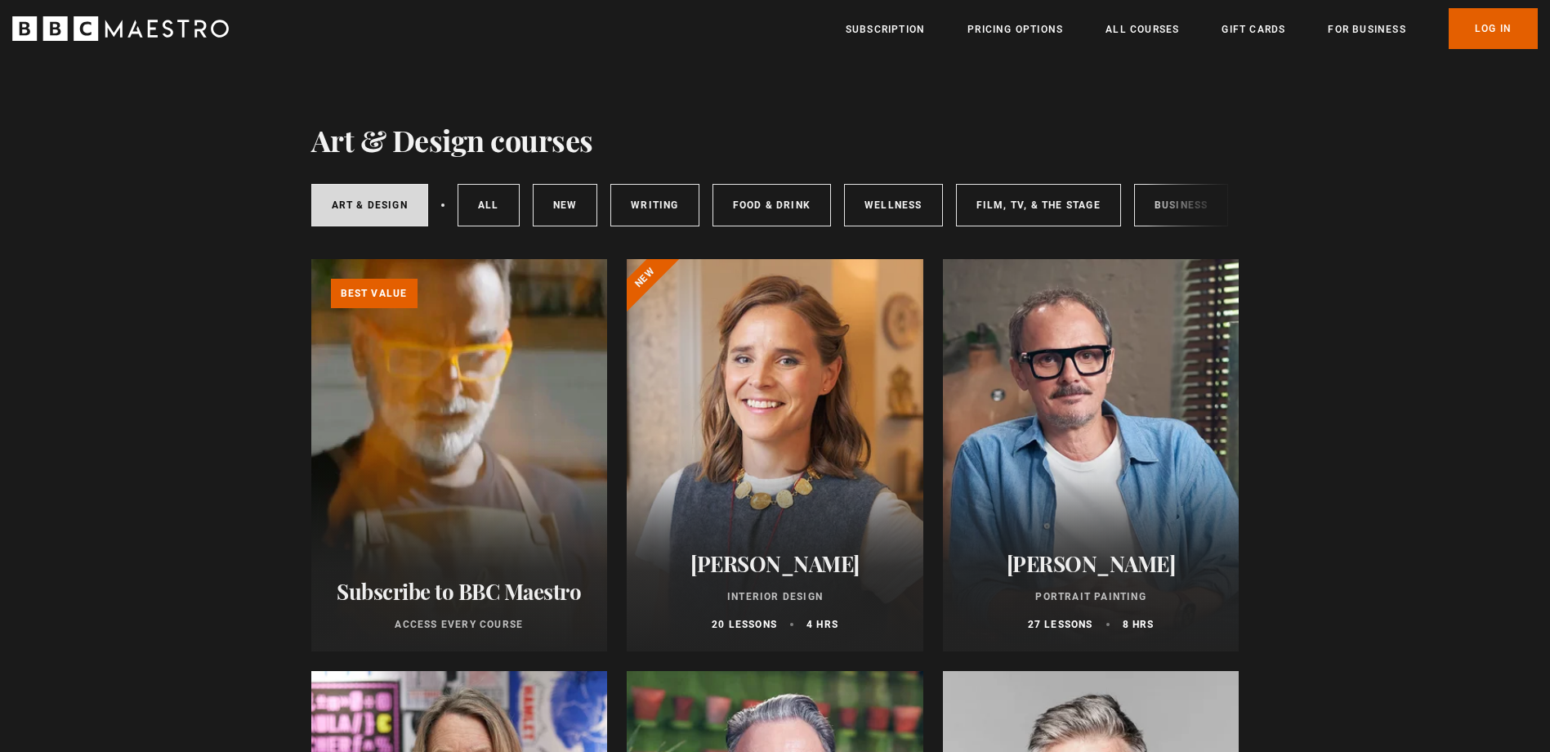 This screenshot has width=1550, height=752. Describe the element at coordinates (1139, 624) in the screenshot. I see `p: 8 hrs` at that location.